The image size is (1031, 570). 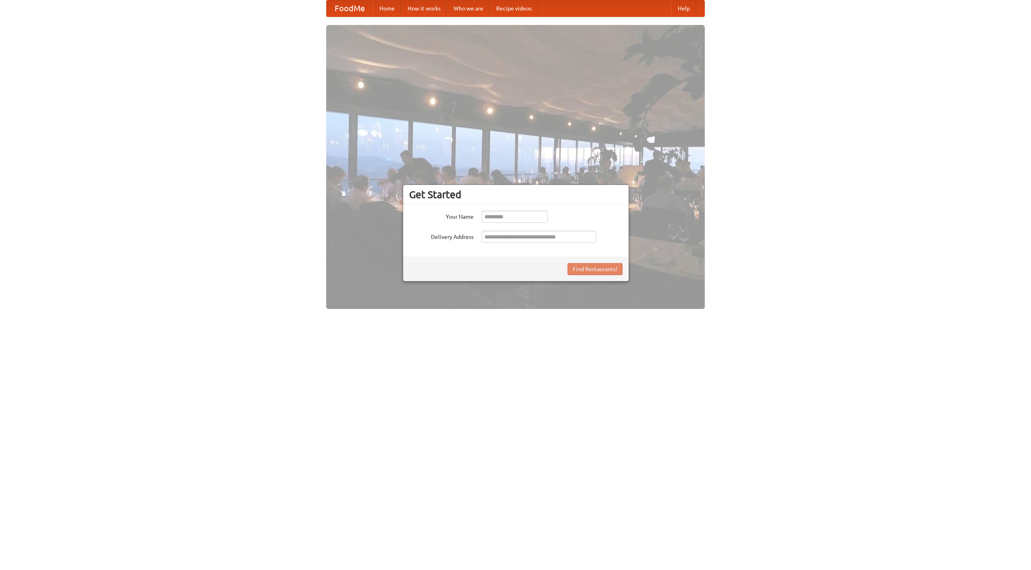 I want to click on button: Find Restaurants!, so click(x=595, y=269).